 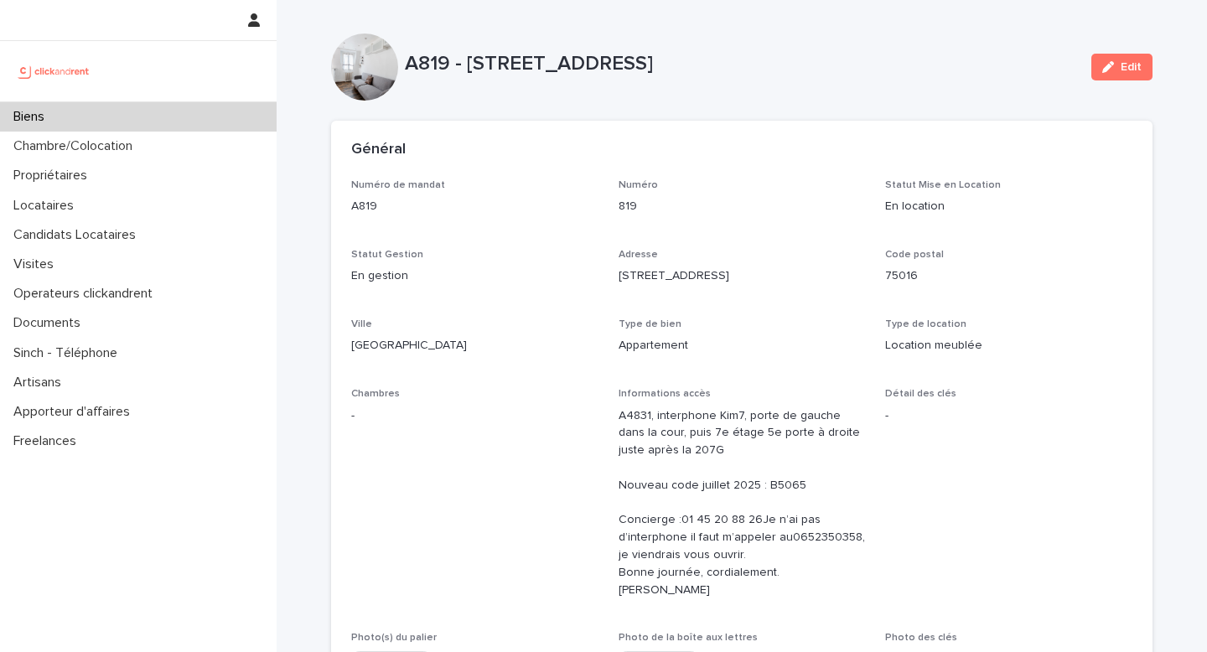 I want to click on p: Location meublée, so click(x=1009, y=345).